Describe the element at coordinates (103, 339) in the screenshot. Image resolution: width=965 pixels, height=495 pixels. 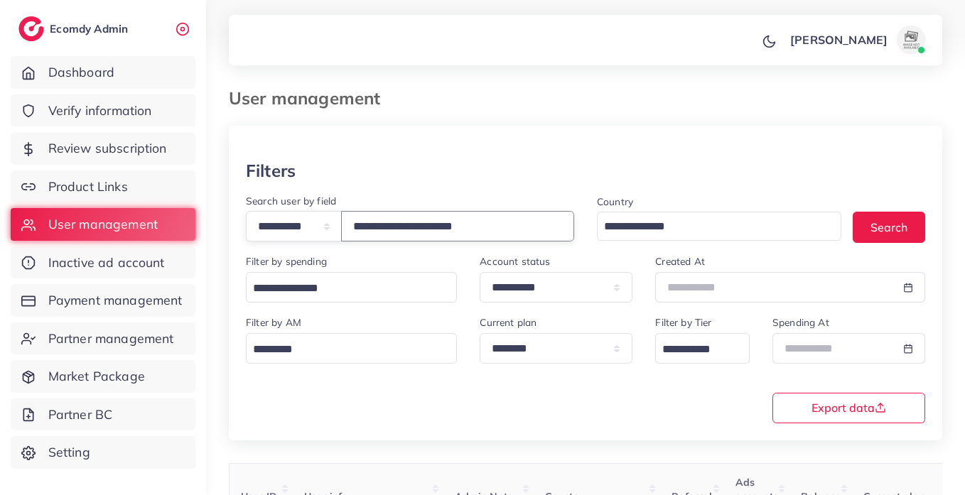
I see `a: Partner management` at that location.